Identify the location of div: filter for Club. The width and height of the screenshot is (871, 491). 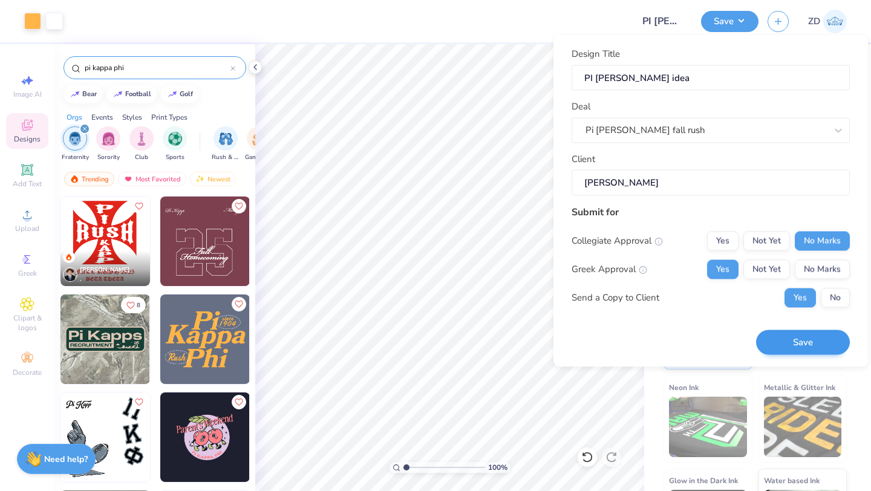
(142, 144).